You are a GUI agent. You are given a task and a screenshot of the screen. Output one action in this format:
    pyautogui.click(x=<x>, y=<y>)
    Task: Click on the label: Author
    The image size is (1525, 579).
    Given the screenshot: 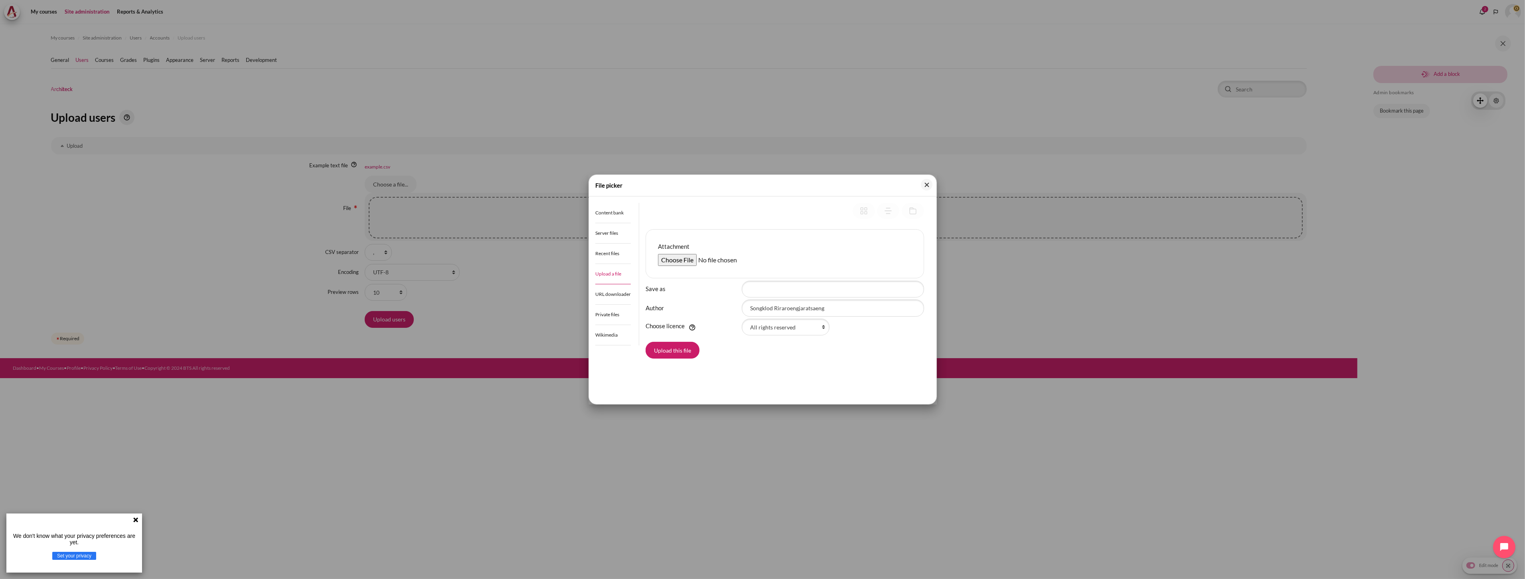 What is the action you would take?
    pyautogui.click(x=692, y=308)
    